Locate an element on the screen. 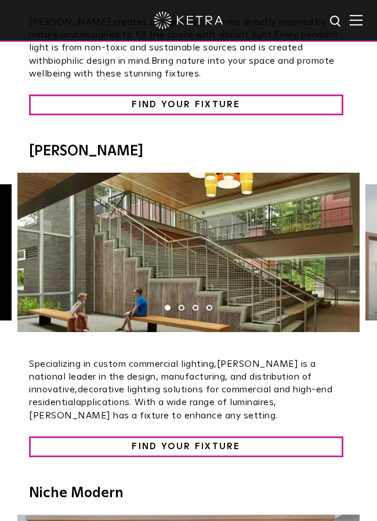 This screenshot has height=521, width=377. span: Specializing in custom commercial lighting, is located at coordinates (123, 364).